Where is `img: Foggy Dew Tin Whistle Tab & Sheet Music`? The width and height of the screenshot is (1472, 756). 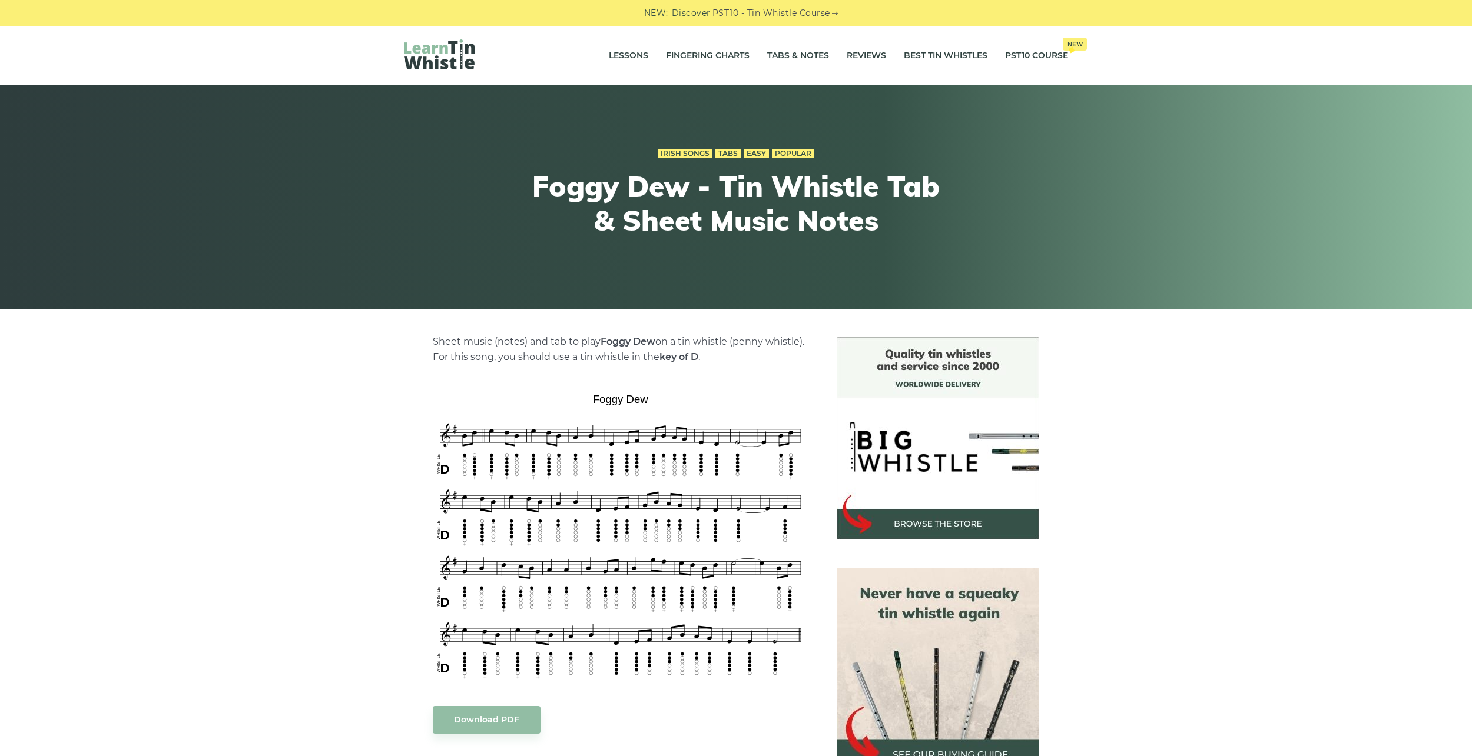 img: Foggy Dew Tin Whistle Tab & Sheet Music is located at coordinates (620, 536).